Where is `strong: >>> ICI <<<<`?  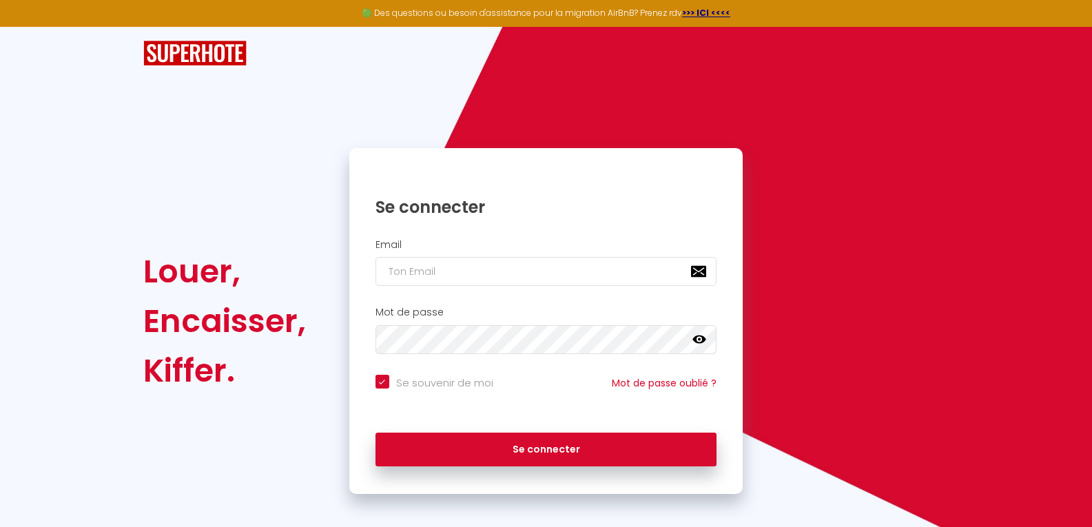
strong: >>> ICI <<<< is located at coordinates (706, 12).